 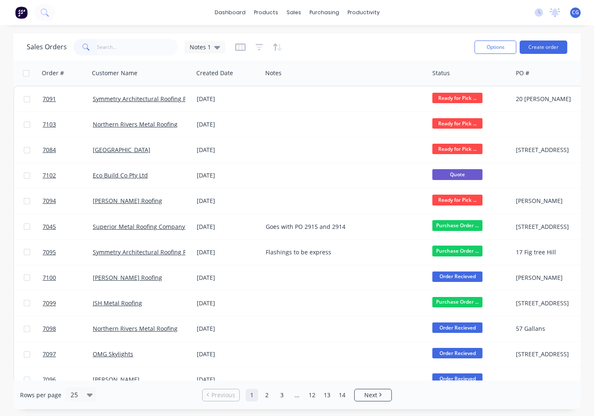 I want to click on span: 7098, so click(x=49, y=329).